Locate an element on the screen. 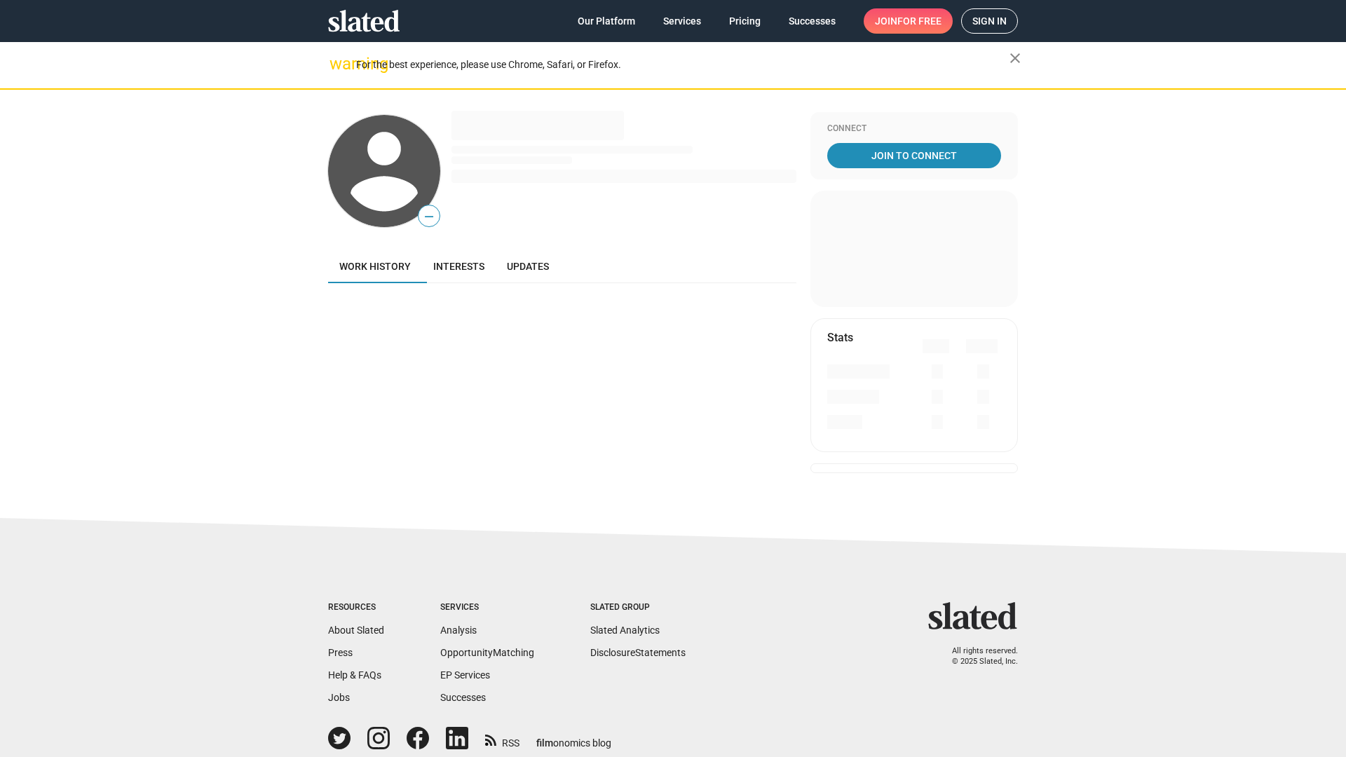  a: OpportunityMatching is located at coordinates (487, 653).